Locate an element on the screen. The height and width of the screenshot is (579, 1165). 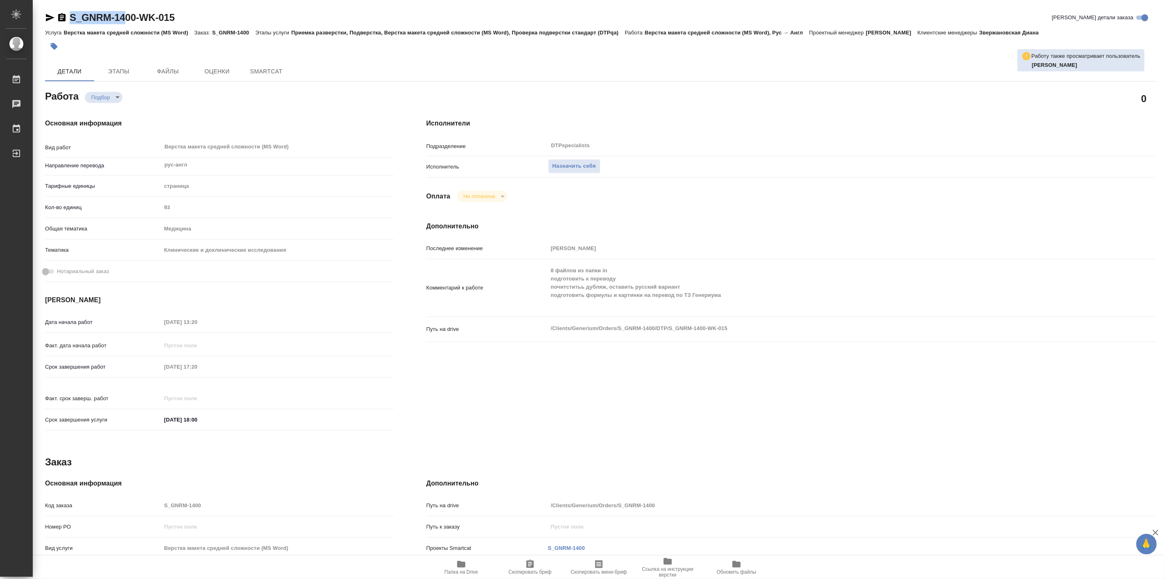
p: Тематика is located at coordinates (103, 250).